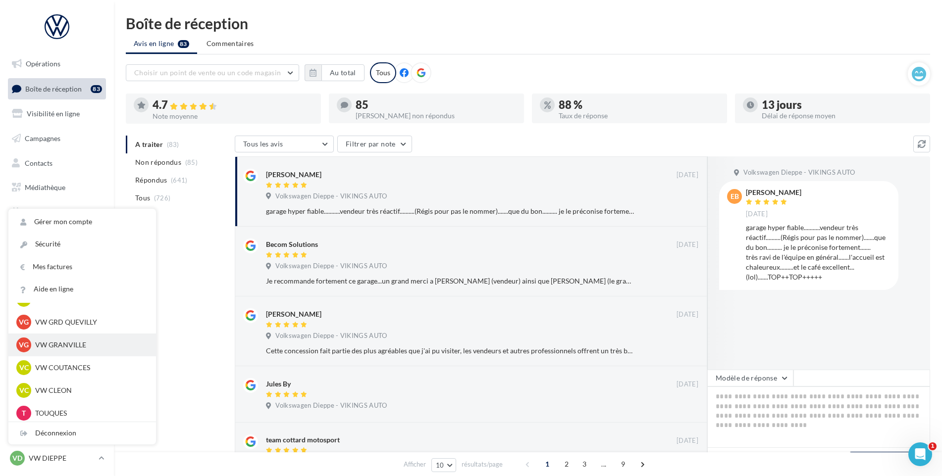 The height and width of the screenshot is (476, 942). I want to click on span: 9, so click(623, 465).